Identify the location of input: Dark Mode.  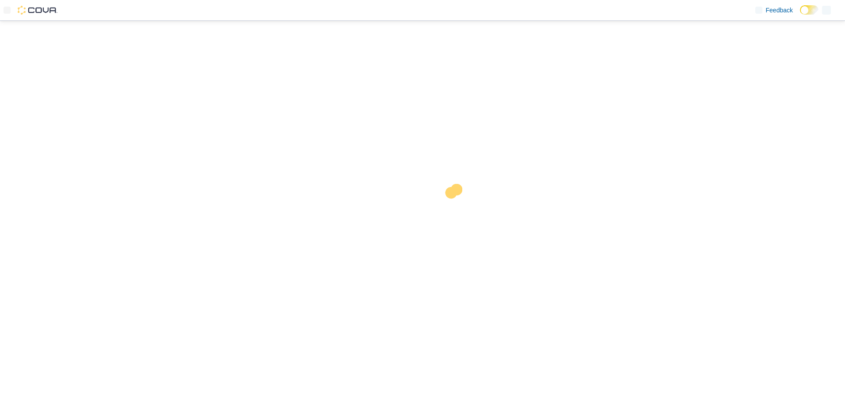
(809, 10).